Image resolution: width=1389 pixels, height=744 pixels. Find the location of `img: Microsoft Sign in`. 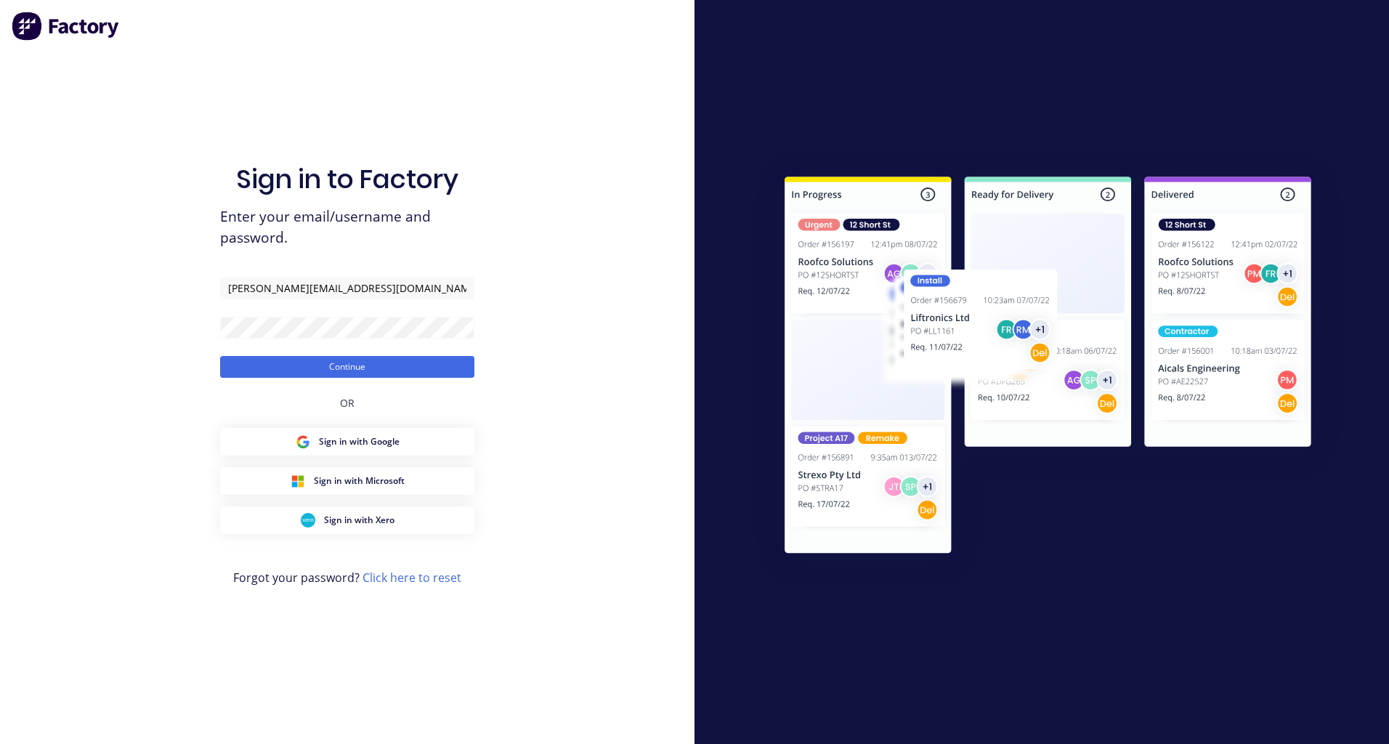

img: Microsoft Sign in is located at coordinates (298, 481).